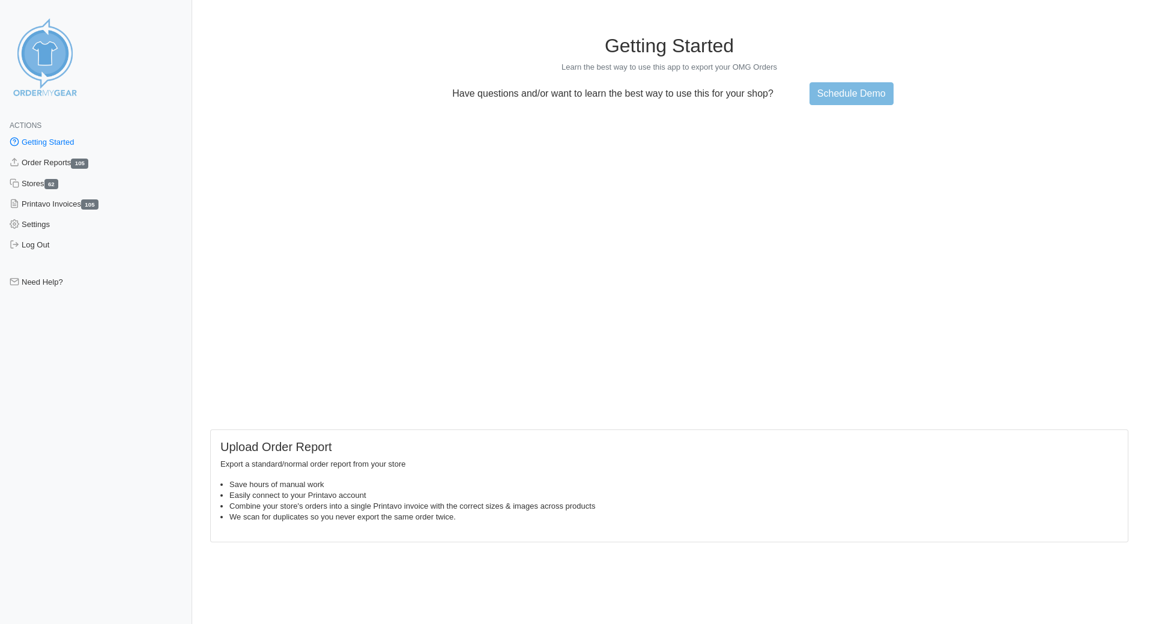  Describe the element at coordinates (674, 506) in the screenshot. I see `li: Combine your store's orders into a single Printavo invoice with the correct sizes & images across...` at that location.